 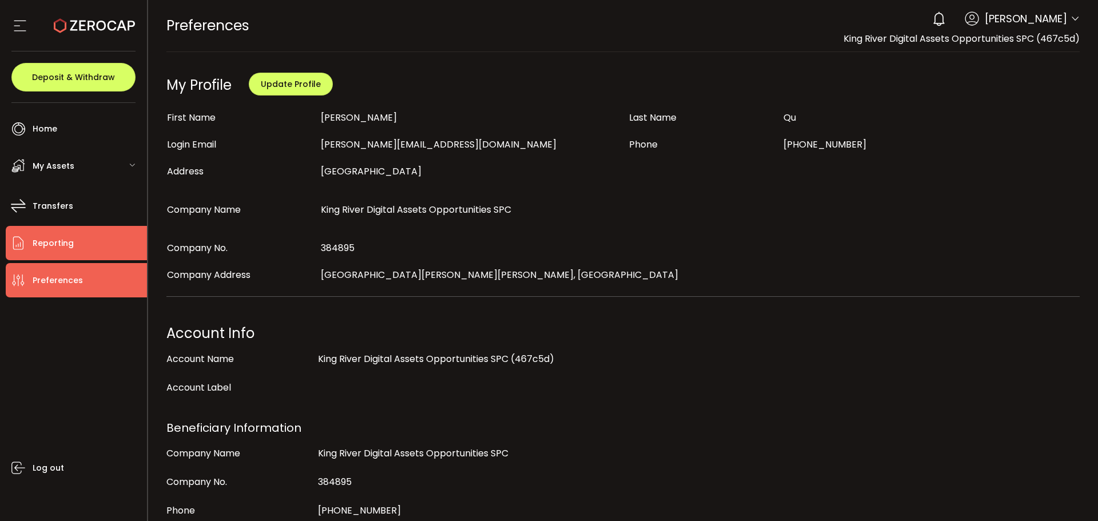 I want to click on span: Home, so click(x=45, y=129).